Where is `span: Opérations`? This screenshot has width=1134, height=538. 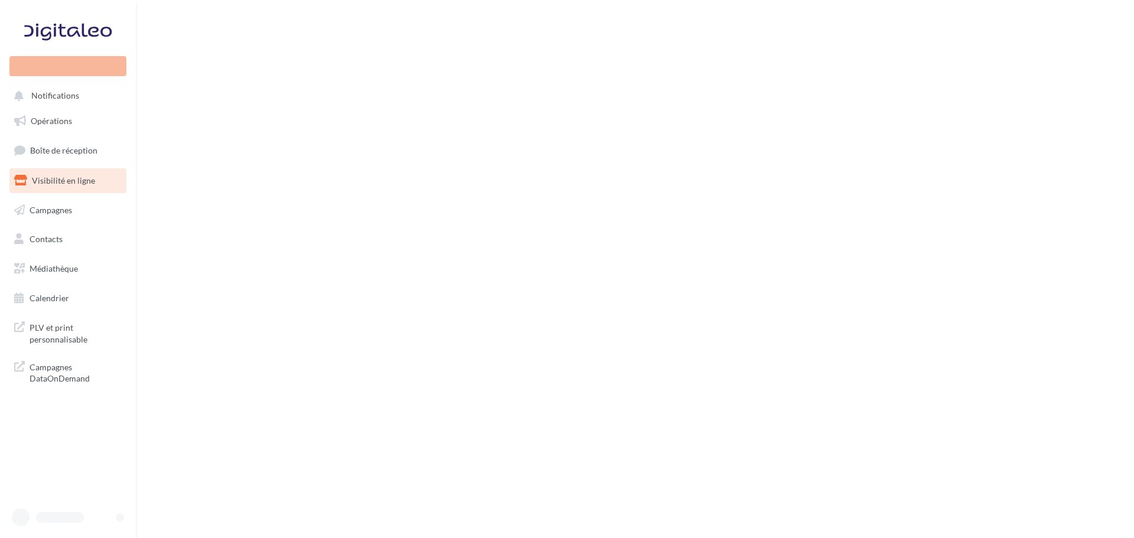
span: Opérations is located at coordinates (51, 120).